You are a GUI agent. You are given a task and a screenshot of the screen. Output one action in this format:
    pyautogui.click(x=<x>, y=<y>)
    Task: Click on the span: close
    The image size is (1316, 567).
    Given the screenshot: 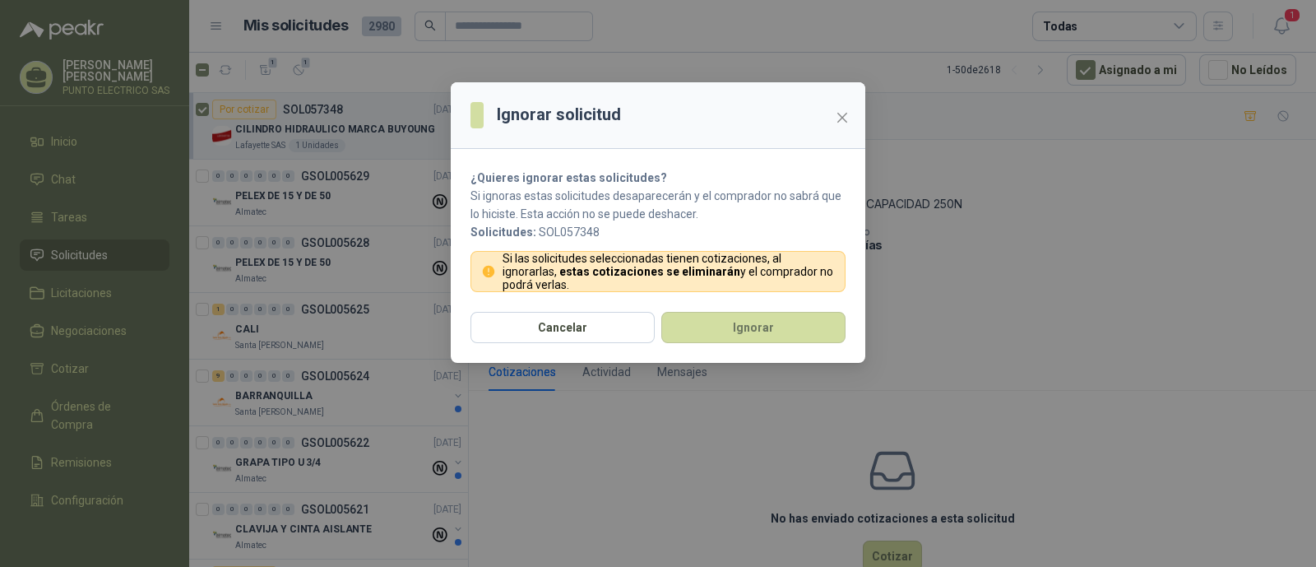 What is the action you would take?
    pyautogui.click(x=842, y=118)
    